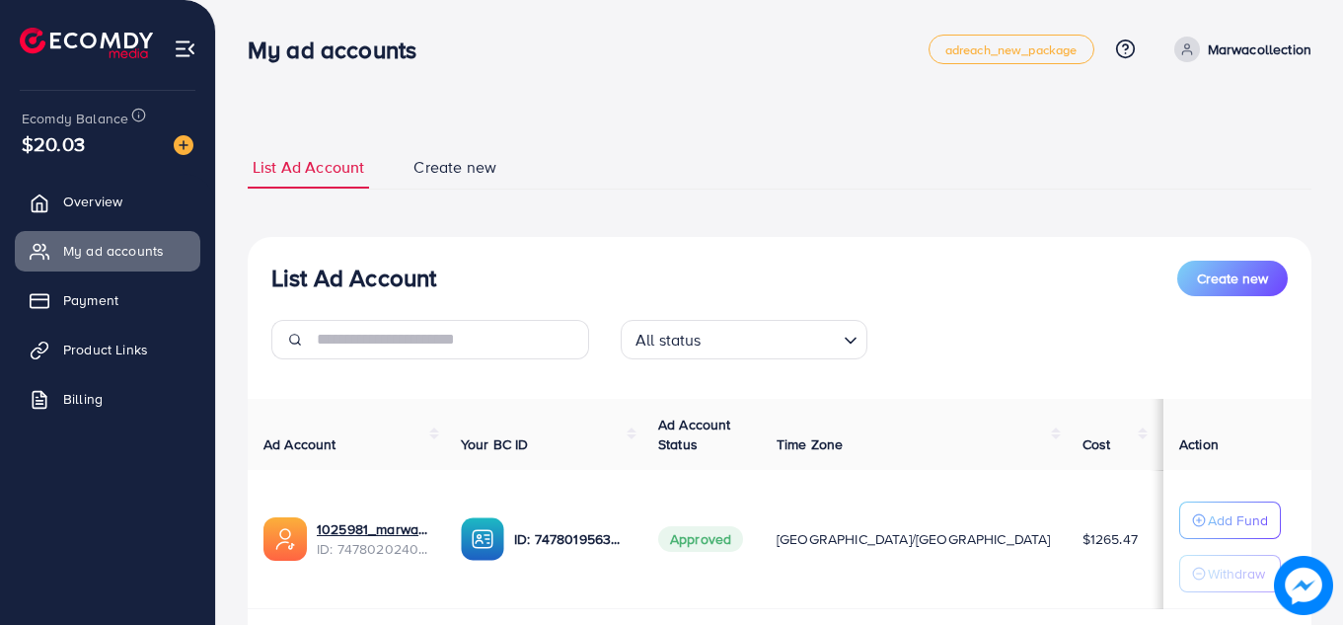 This screenshot has height=625, width=1343. What do you see at coordinates (570, 539) in the screenshot?
I see `p: ID: 7478019563486068752` at bounding box center [570, 539].